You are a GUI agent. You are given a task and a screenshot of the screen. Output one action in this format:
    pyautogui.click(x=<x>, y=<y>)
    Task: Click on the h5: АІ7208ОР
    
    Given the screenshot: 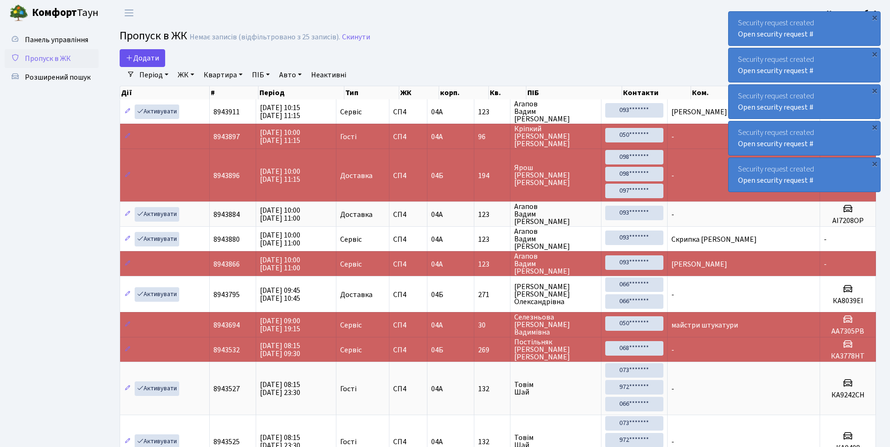 What is the action you would take?
    pyautogui.click(x=847, y=221)
    